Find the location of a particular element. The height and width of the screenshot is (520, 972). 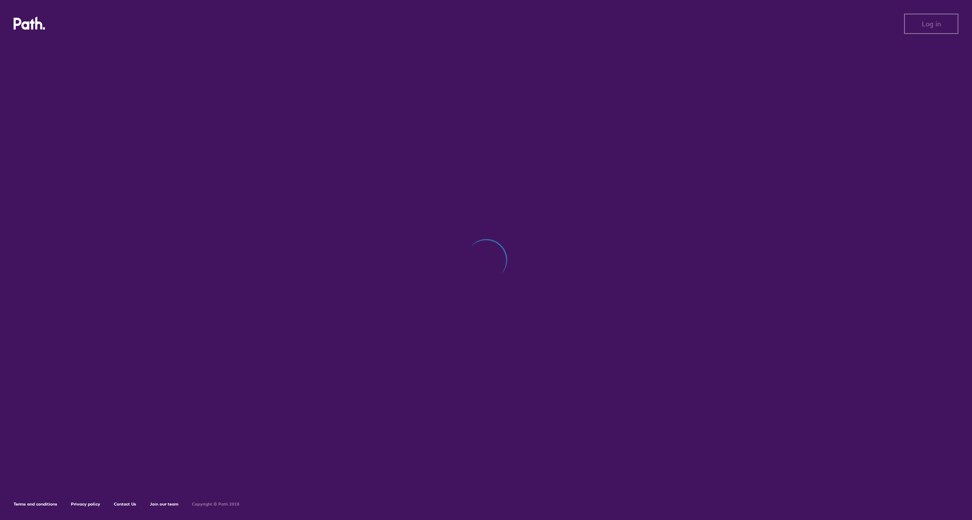

h6: Copyright © Path 2018 is located at coordinates (216, 504).